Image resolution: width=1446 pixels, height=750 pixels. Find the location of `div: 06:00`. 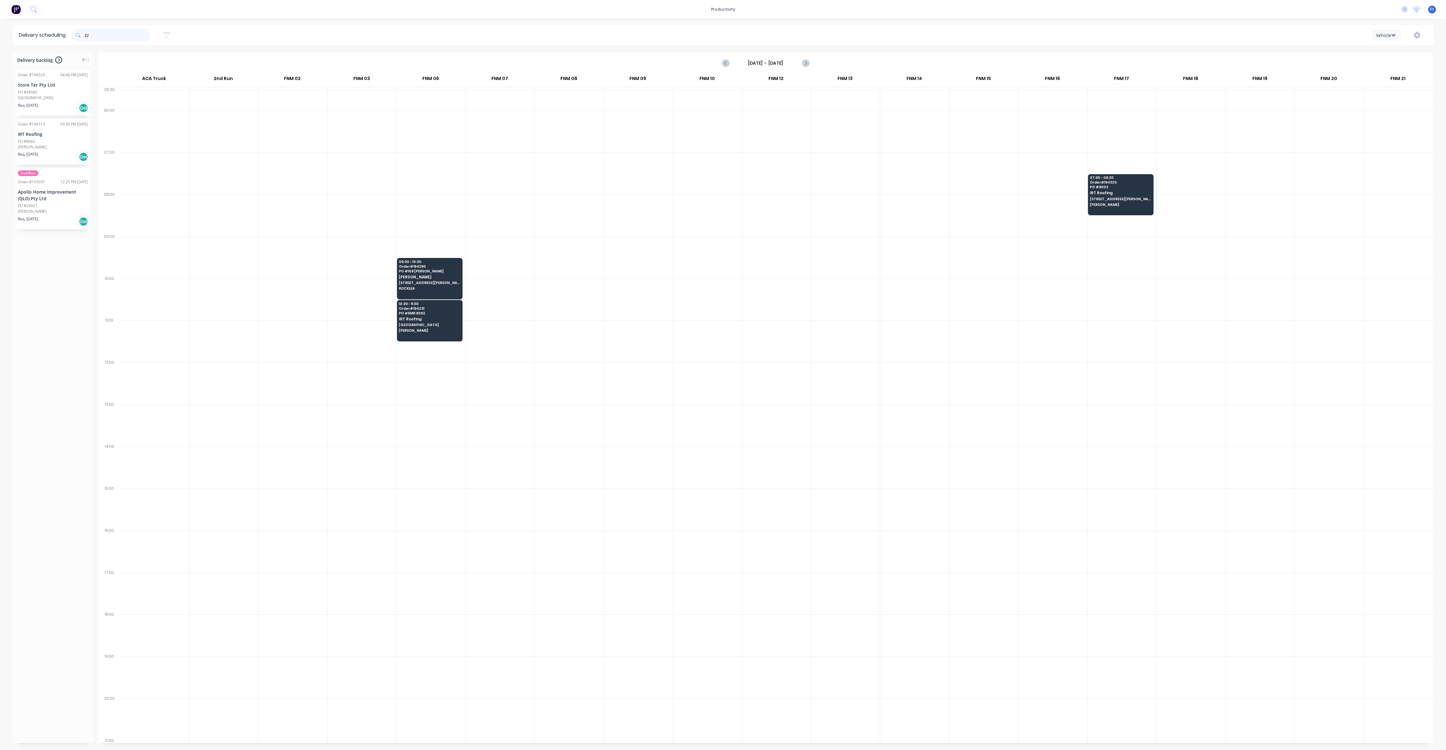

div: 06:00 is located at coordinates (109, 128).